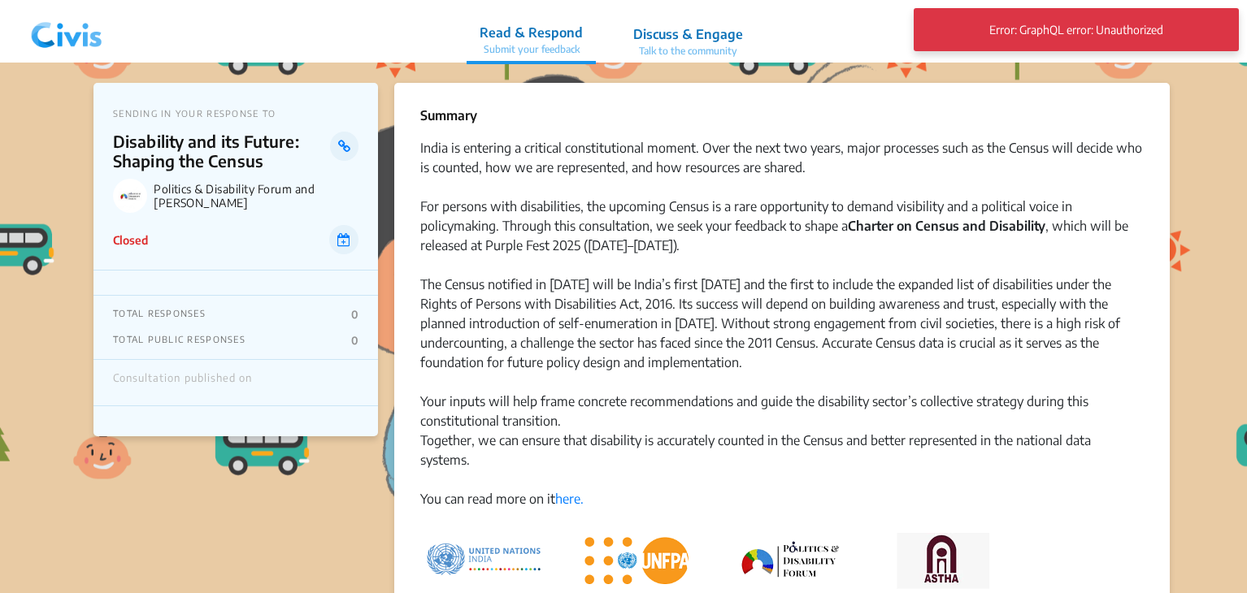 This screenshot has width=1247, height=593. I want to click on p: Error: GraphQL error: Unauthorized, so click(1076, 29).